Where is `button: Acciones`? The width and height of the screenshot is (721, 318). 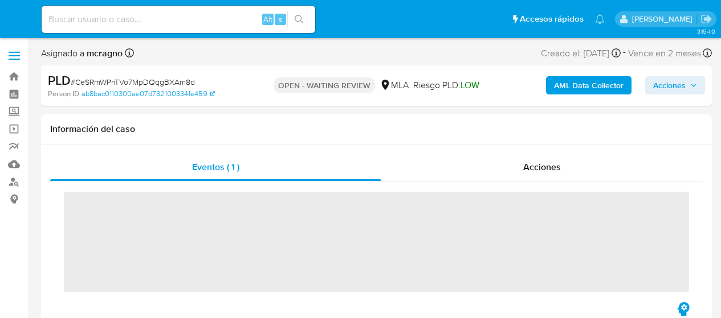
button: Acciones is located at coordinates (675, 85).